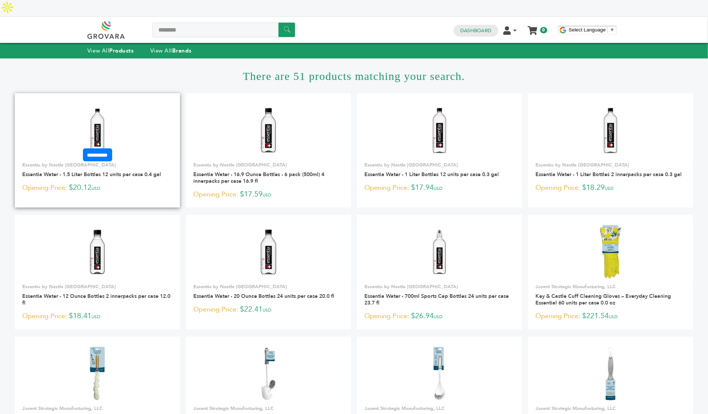 The image size is (708, 414). What do you see at coordinates (268, 374) in the screenshot?
I see `img: Key & Castle Bowl Brush – Everyday Cleaning Essential 24 units per case 0.0 oz` at bounding box center [268, 374].